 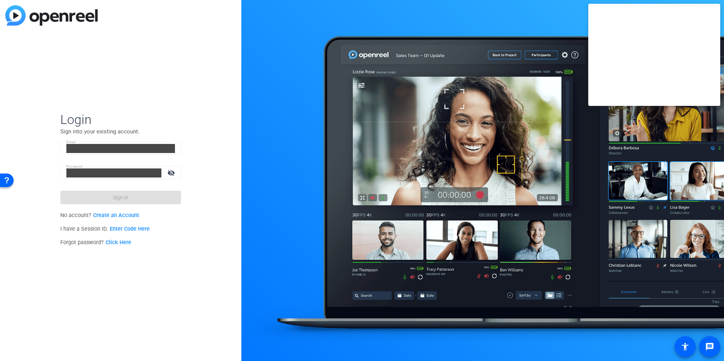 I want to click on mat-label: Email, so click(x=71, y=142).